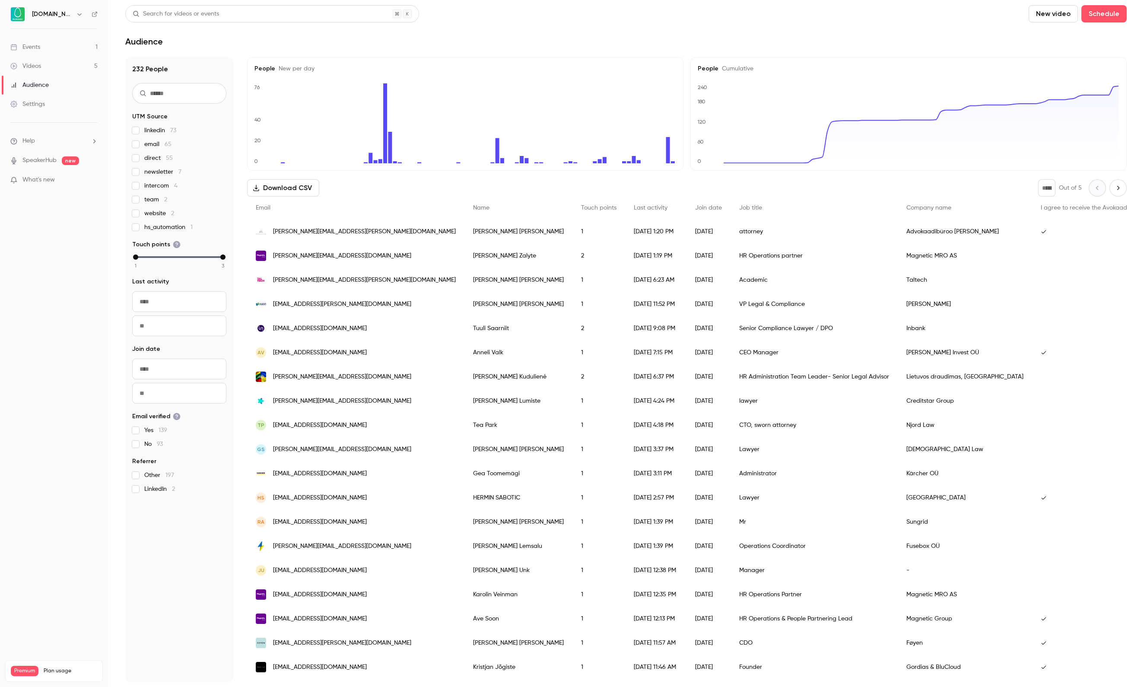 This screenshot has height=687, width=1144. I want to click on div: Magnetic Group, so click(965, 619).